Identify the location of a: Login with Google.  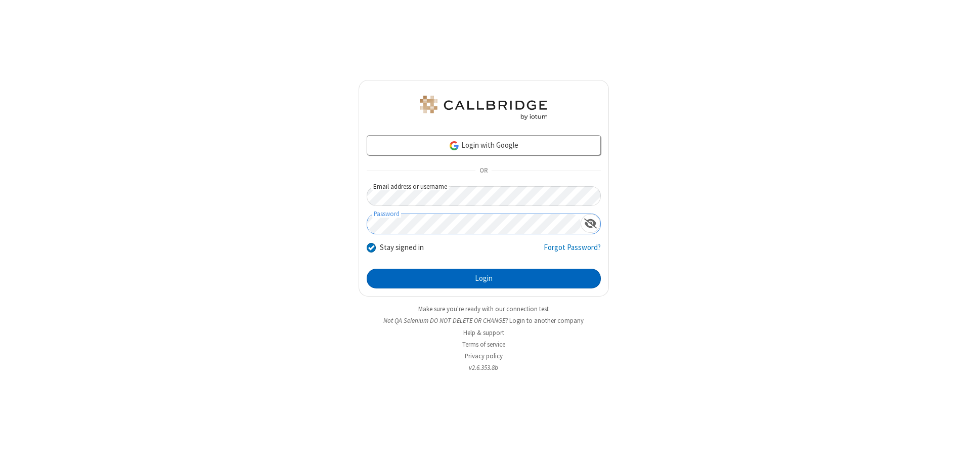
(484, 145).